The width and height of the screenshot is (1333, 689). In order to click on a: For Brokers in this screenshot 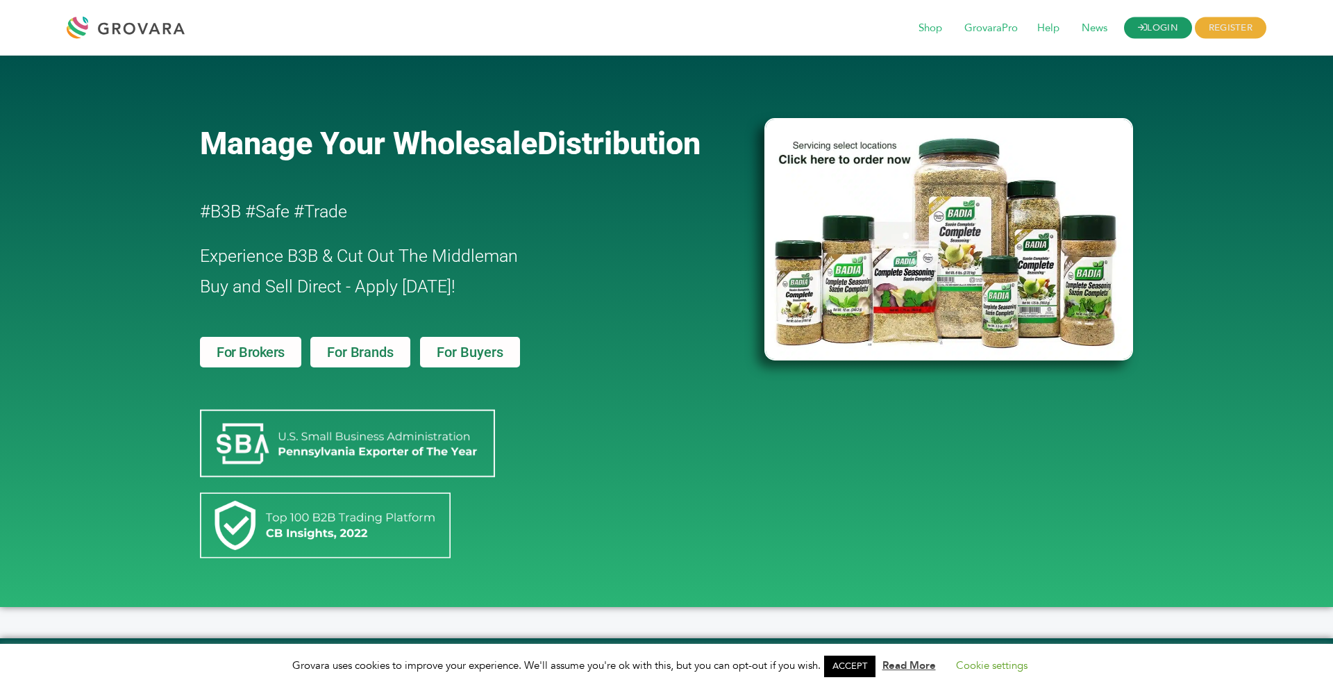, I will do `click(251, 352)`.